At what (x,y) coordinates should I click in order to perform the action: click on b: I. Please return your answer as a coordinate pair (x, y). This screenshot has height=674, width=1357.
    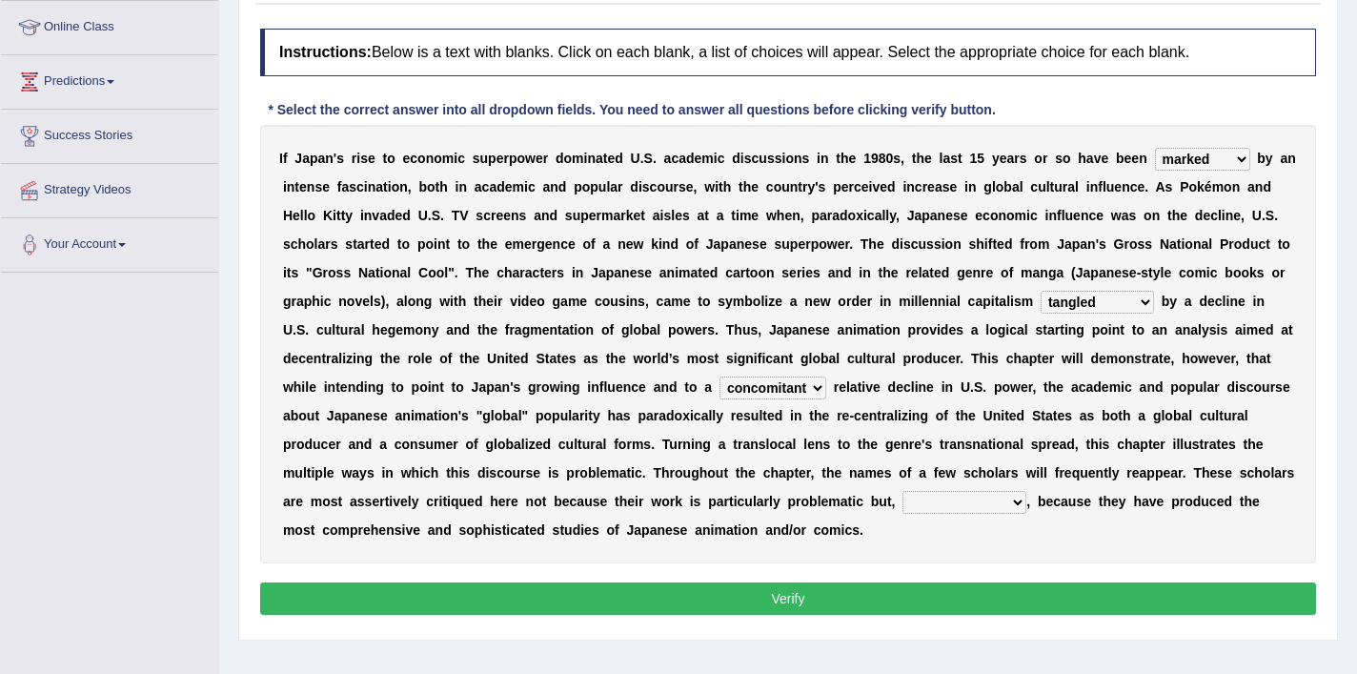
    Looking at the image, I should click on (281, 158).